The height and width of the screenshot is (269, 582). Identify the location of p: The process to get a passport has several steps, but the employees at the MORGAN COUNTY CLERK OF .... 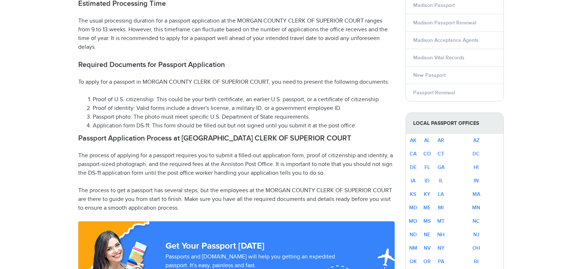
(237, 200).